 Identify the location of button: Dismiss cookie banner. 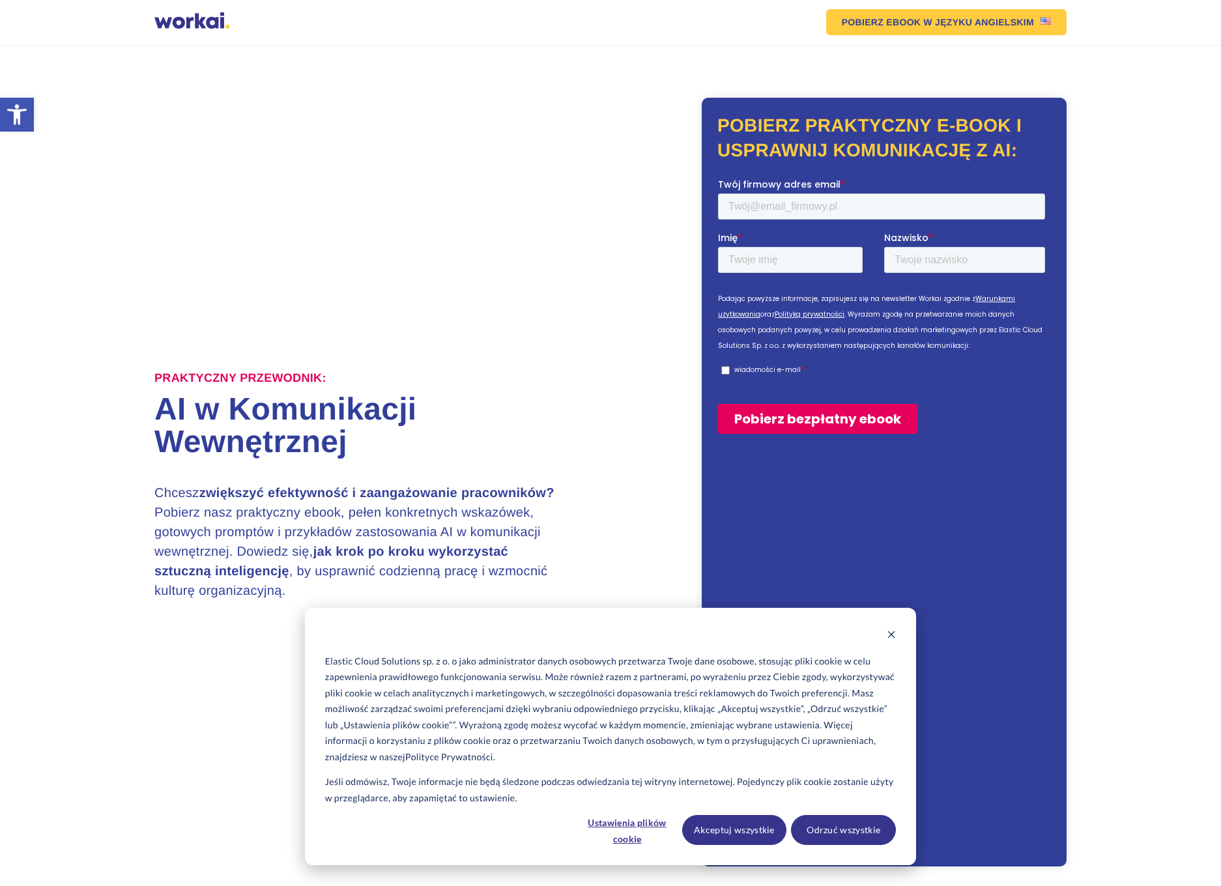
(891, 636).